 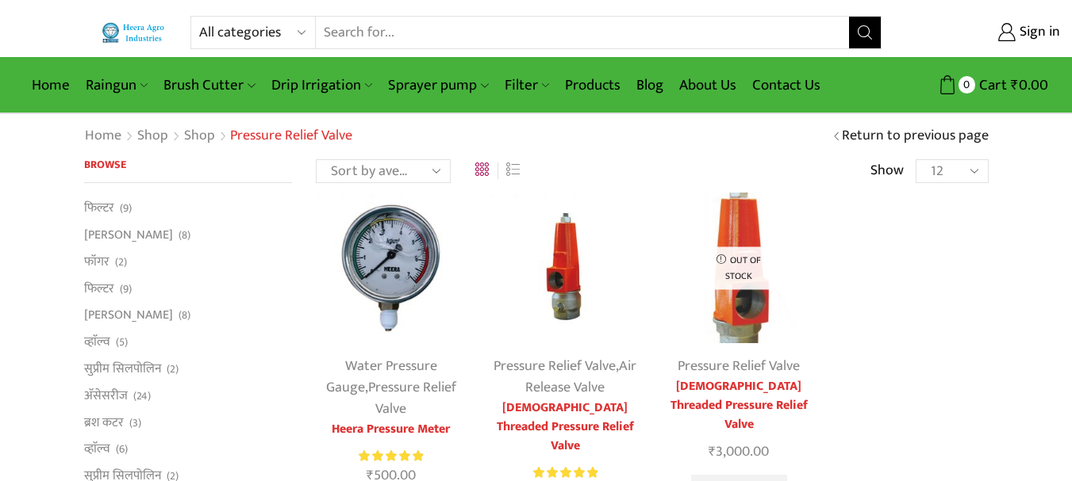 What do you see at coordinates (1029, 85) in the screenshot?
I see `bdi: 0.00` at bounding box center [1029, 85].